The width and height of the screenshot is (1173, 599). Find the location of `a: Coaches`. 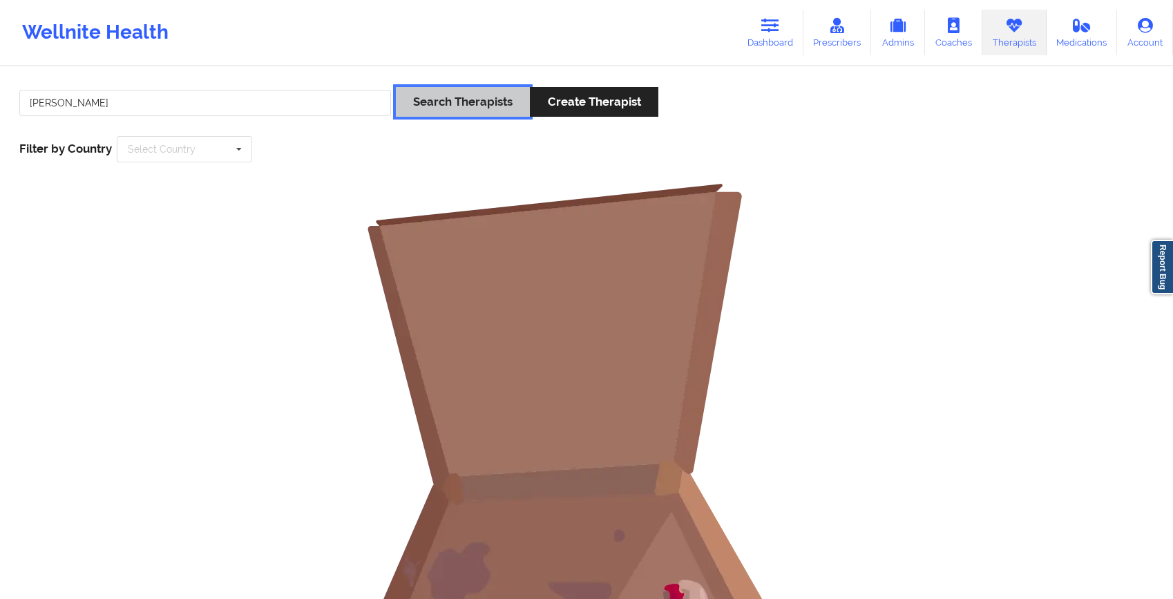

a: Coaches is located at coordinates (953, 32).